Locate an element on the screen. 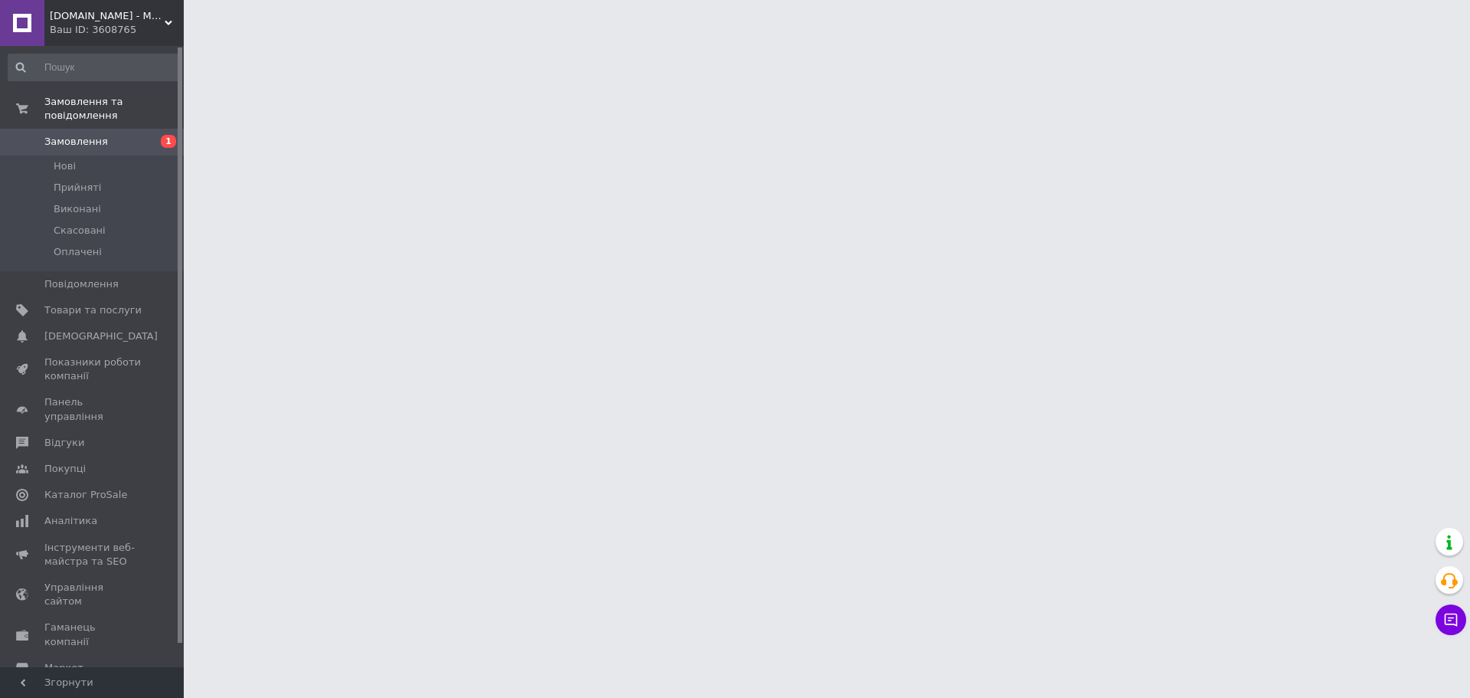  input: Пошук is located at coordinates (94, 67).